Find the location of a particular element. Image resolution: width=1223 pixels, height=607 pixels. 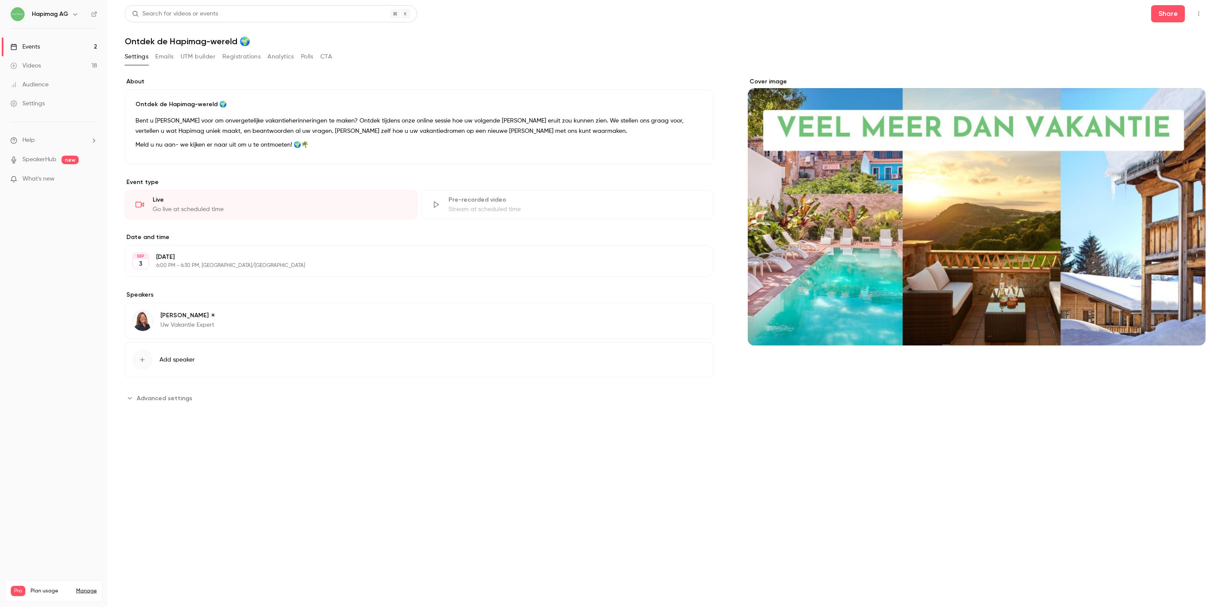

button: CTA is located at coordinates (326, 57).